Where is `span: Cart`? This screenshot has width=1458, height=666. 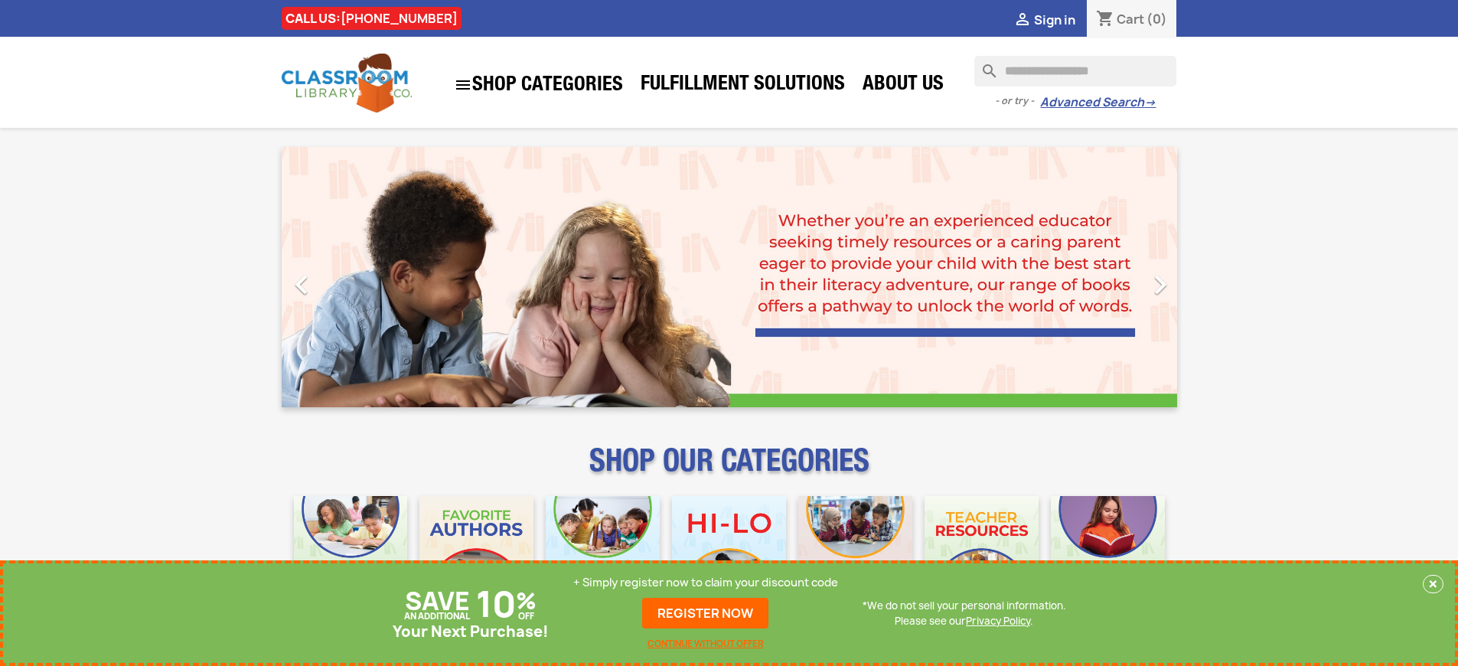 span: Cart is located at coordinates (1131, 19).